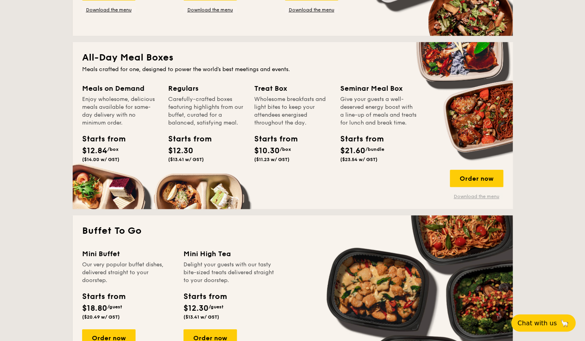  I want to click on div: Give your guests a well-deserved energy boost with a line-up of meals and treats for lunch and br..., so click(379, 111).